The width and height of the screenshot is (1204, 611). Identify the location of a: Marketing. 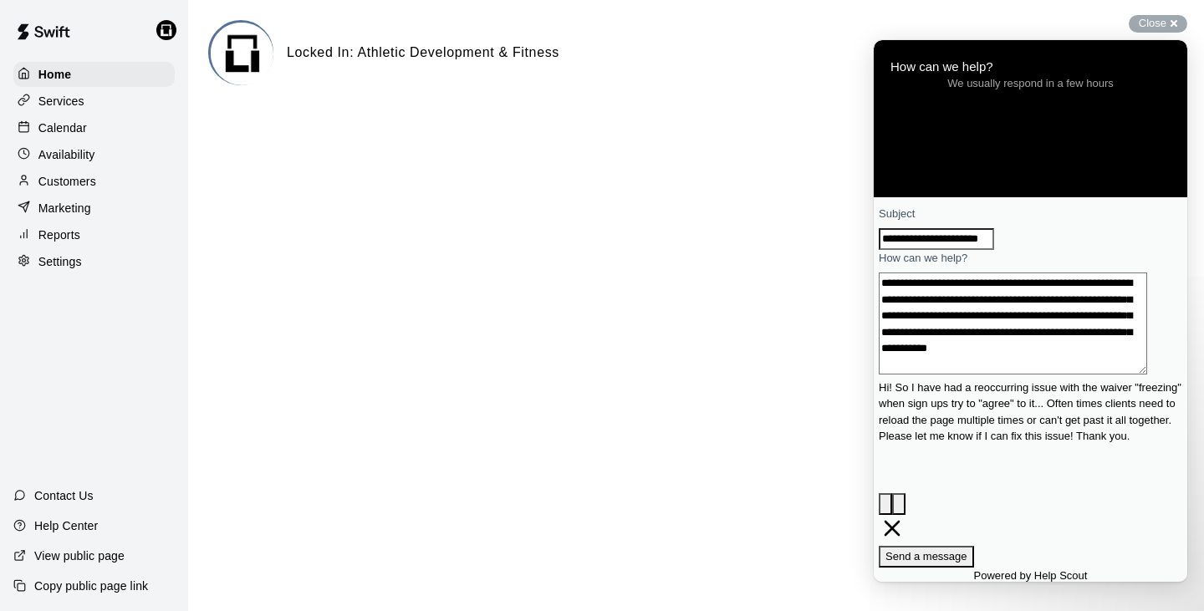
(94, 208).